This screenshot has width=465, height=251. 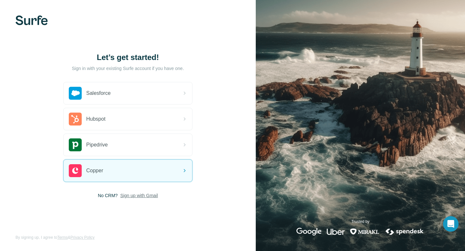 What do you see at coordinates (127, 68) in the screenshot?
I see `p: Sign in with your existing Surfe account if you have one.` at bounding box center [127, 68].